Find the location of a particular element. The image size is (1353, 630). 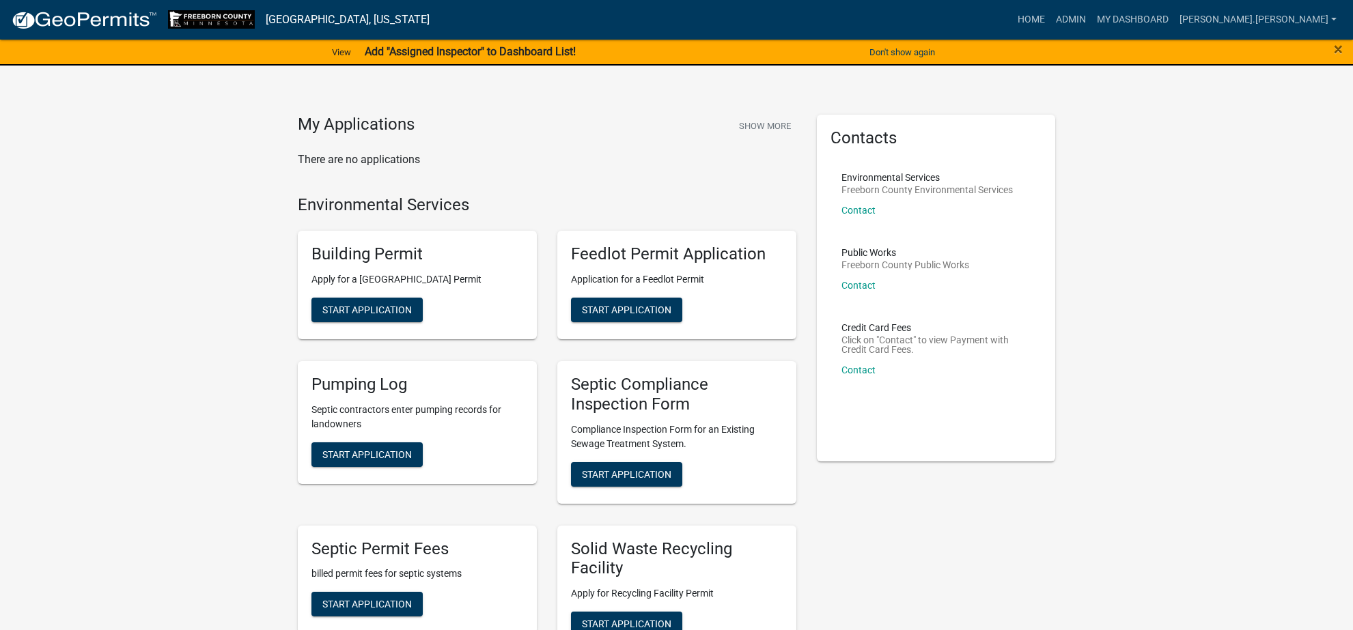

h5: Solid Waste Recycling Facility is located at coordinates (677, 559).